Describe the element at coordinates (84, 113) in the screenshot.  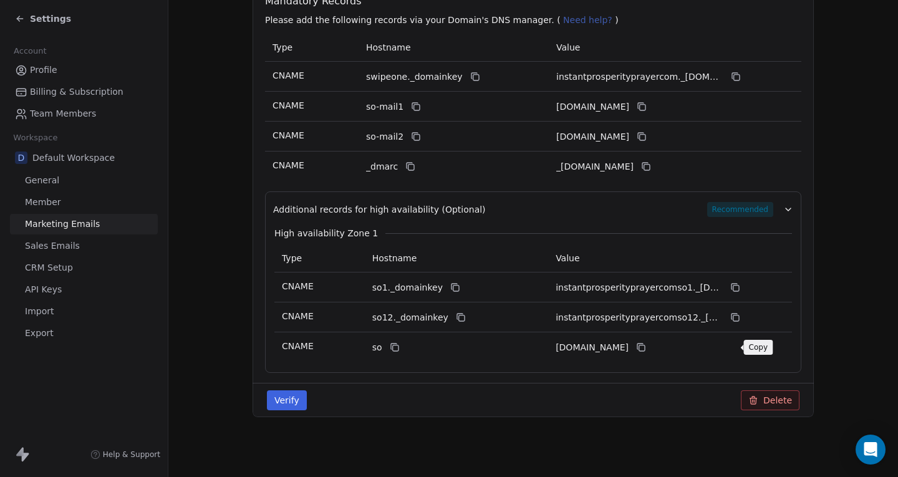
I see `a: Team Members` at that location.